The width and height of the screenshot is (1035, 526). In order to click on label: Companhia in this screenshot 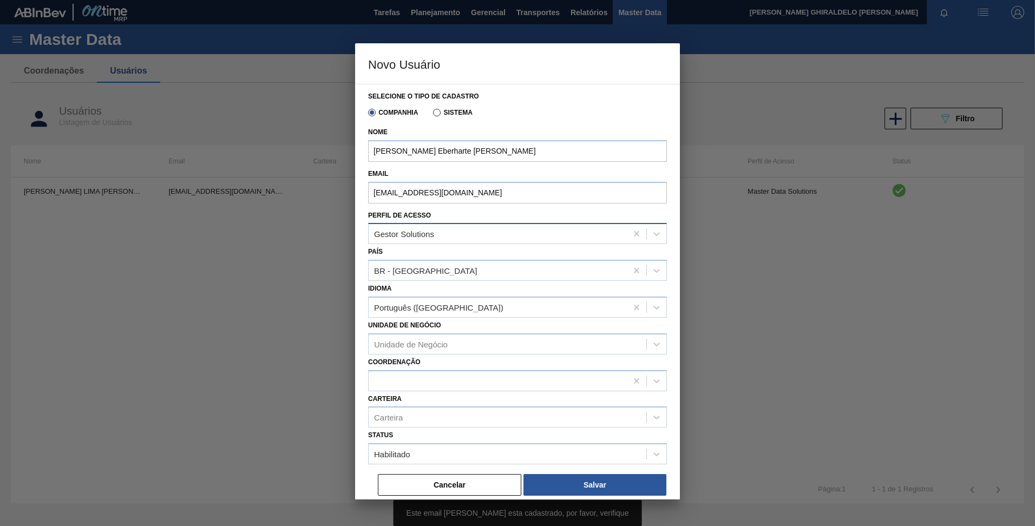, I will do `click(393, 113)`.